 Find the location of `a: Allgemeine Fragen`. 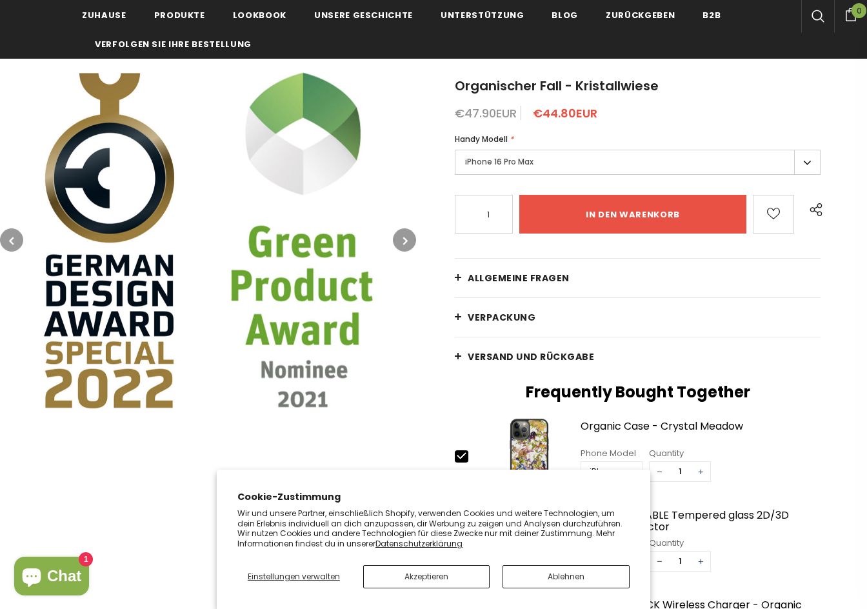

a: Allgemeine Fragen is located at coordinates (637, 278).